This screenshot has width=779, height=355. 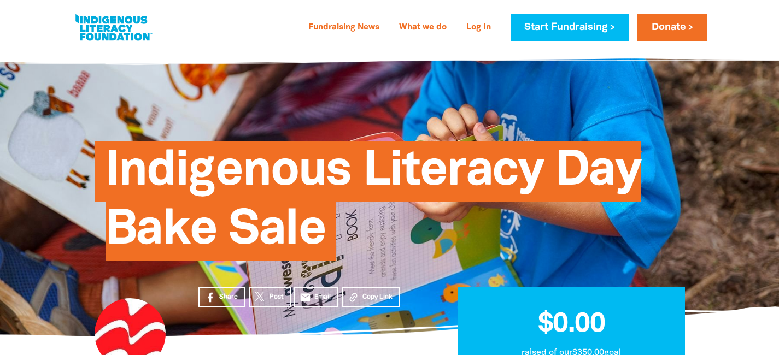 I want to click on i: email, so click(x=305, y=297).